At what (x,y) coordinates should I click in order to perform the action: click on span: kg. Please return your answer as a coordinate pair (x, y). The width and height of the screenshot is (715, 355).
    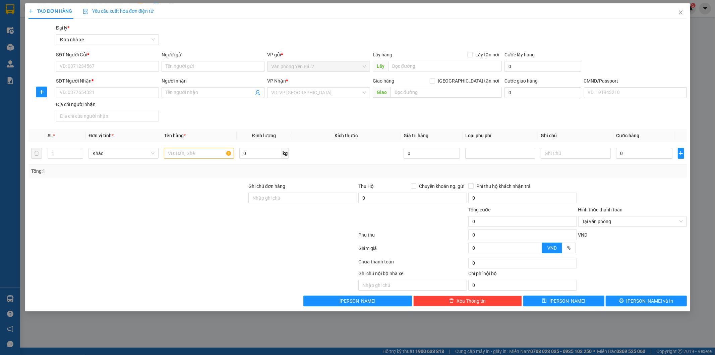
    Looking at the image, I should click on (285, 153).